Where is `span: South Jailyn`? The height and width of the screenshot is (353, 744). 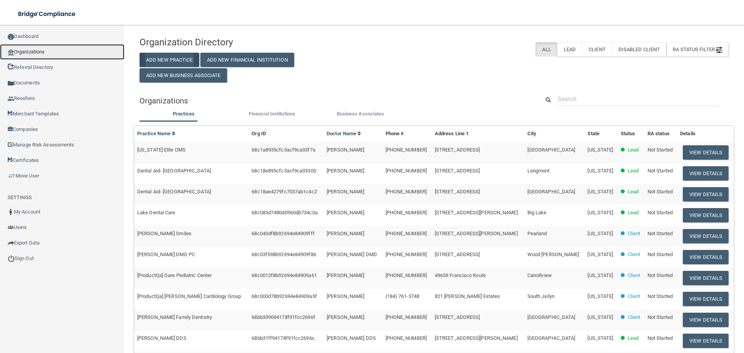 span: South Jailyn is located at coordinates (541, 296).